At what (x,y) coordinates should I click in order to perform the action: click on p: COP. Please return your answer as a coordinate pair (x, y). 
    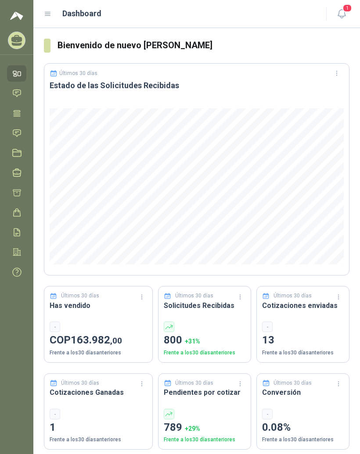
    Looking at the image, I should click on (98, 341).